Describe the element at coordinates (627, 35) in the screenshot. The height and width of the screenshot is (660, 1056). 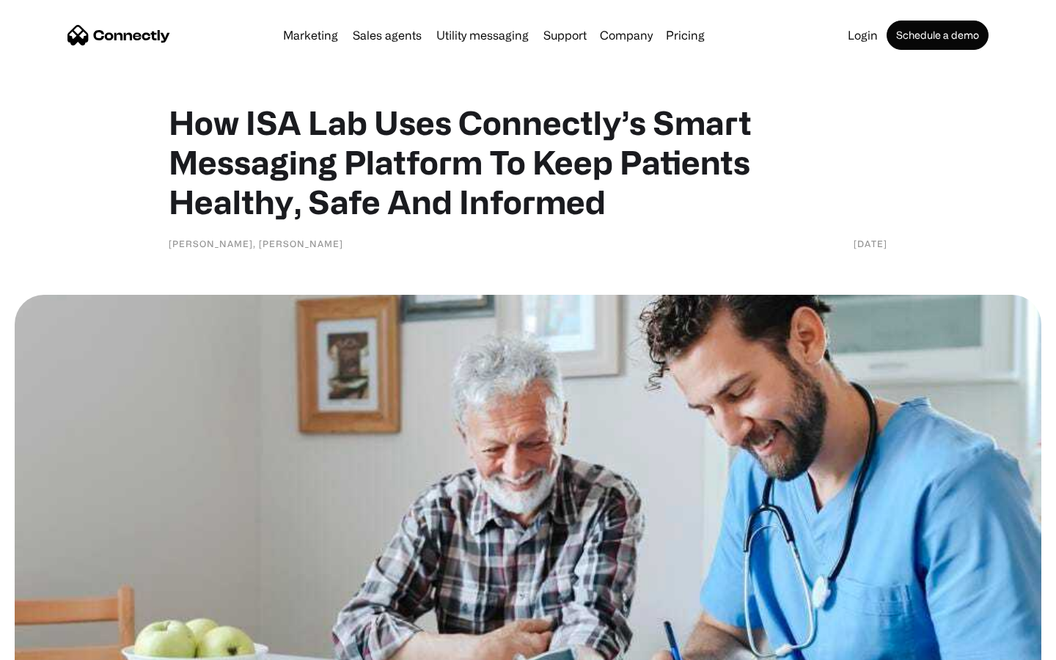
I see `div: Company` at that location.